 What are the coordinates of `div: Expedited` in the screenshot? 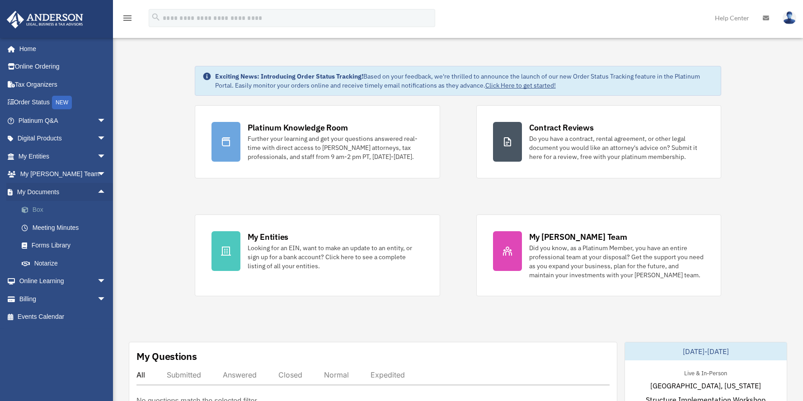 It's located at (388, 375).